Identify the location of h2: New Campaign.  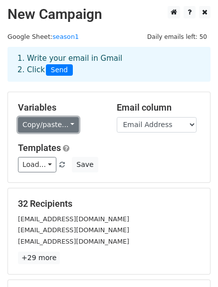
(109, 14).